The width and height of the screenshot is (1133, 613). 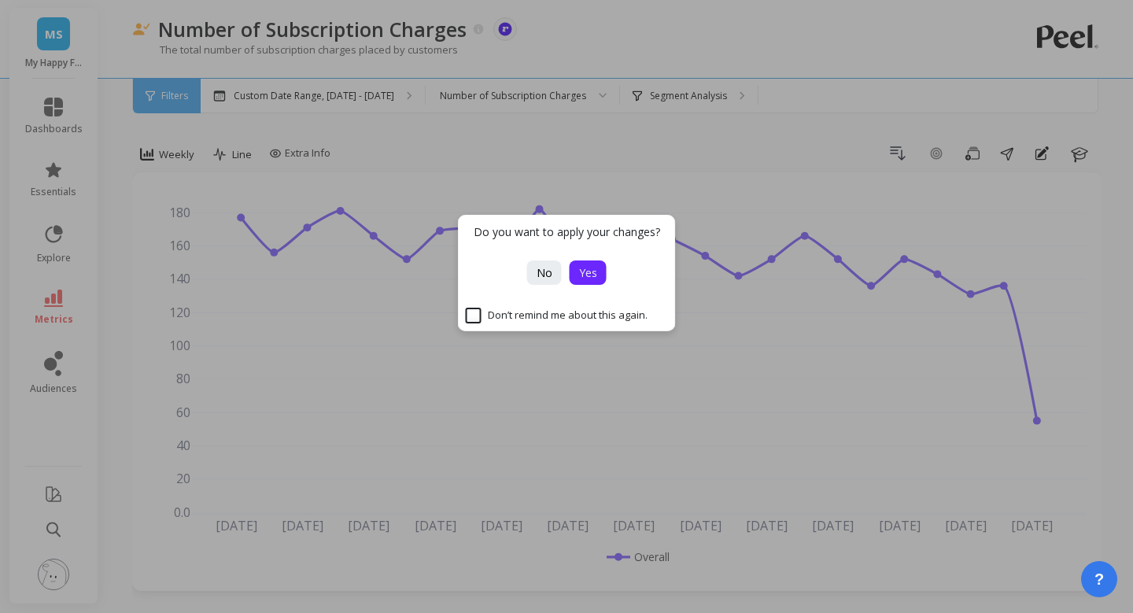 What do you see at coordinates (588, 272) in the screenshot?
I see `button: Yes` at bounding box center [588, 272].